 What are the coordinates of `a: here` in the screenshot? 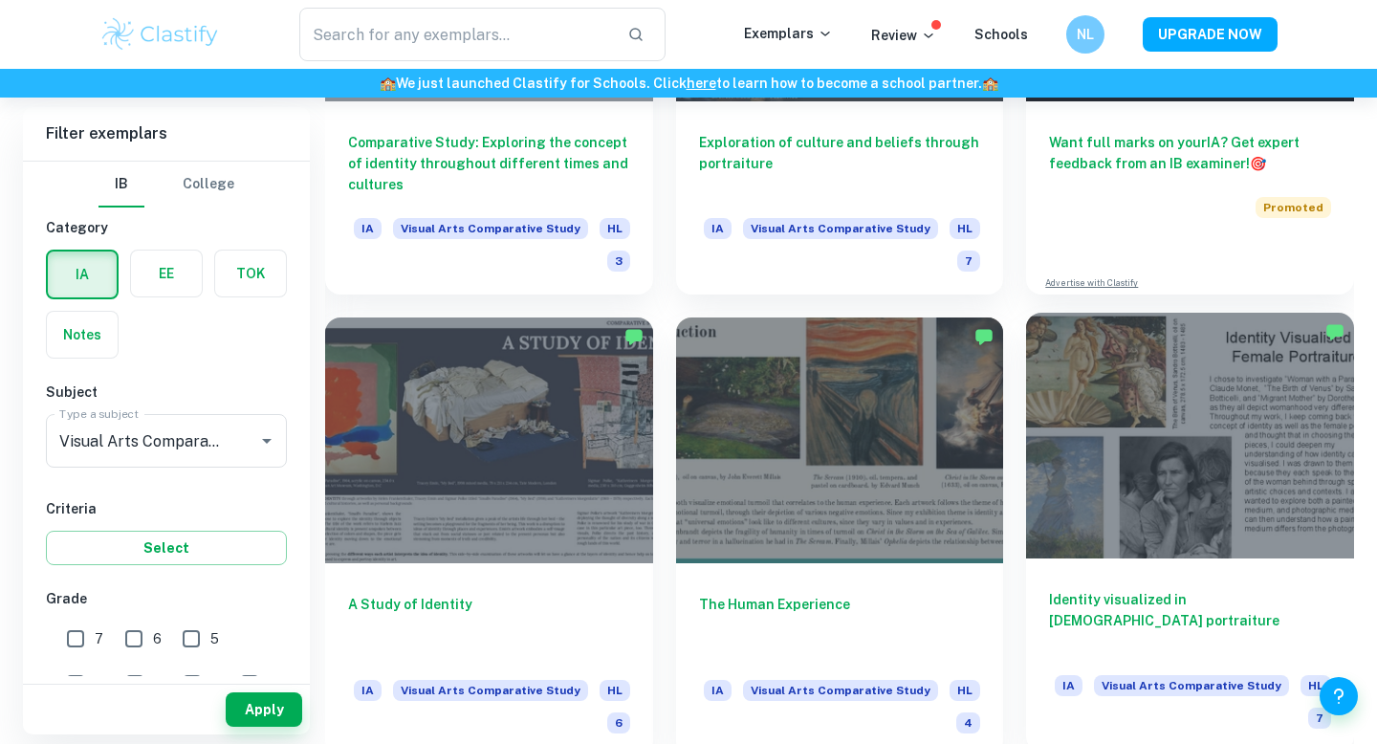 It's located at (701, 83).